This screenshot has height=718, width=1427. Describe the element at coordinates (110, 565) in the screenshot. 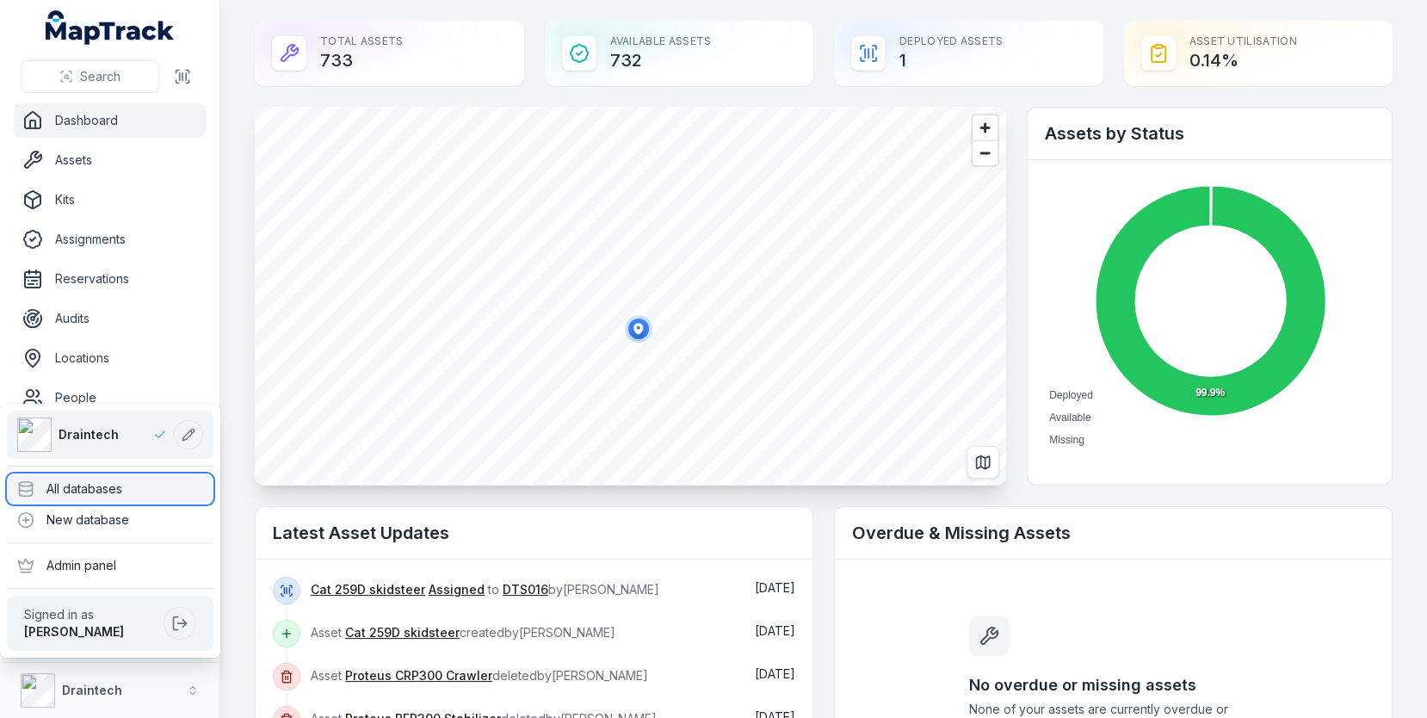

I see `div: Admin panel` at that location.